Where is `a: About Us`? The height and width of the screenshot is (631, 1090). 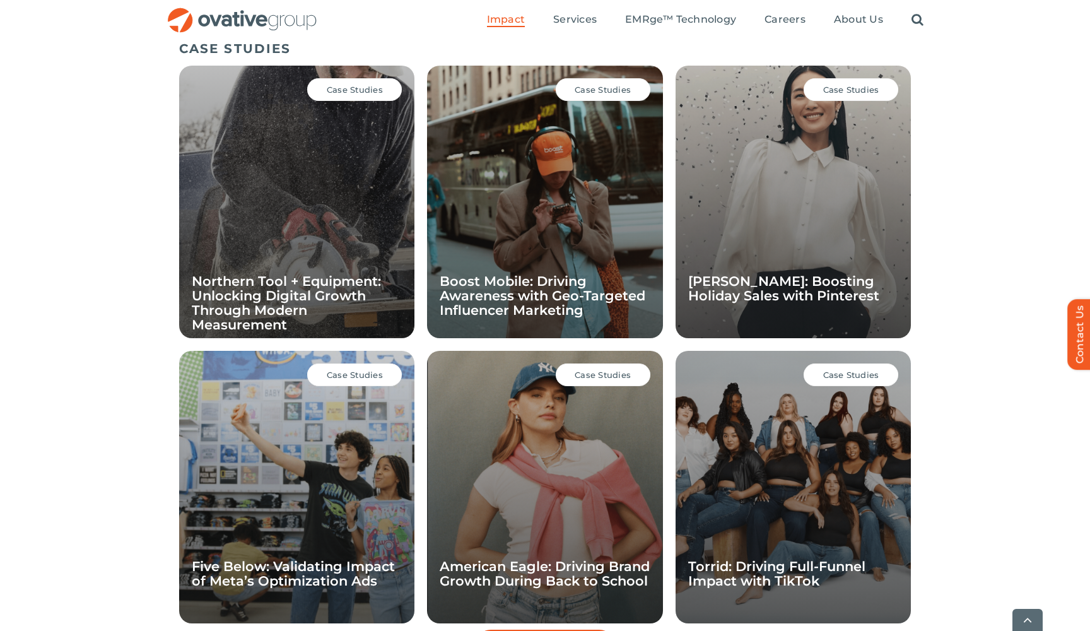 a: About Us is located at coordinates (858, 20).